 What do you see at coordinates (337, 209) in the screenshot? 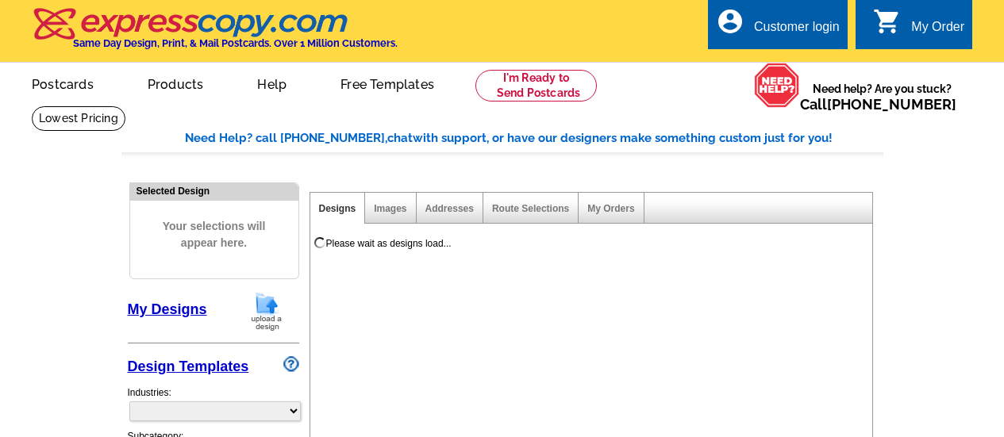
I see `a: Designs` at bounding box center [337, 209].